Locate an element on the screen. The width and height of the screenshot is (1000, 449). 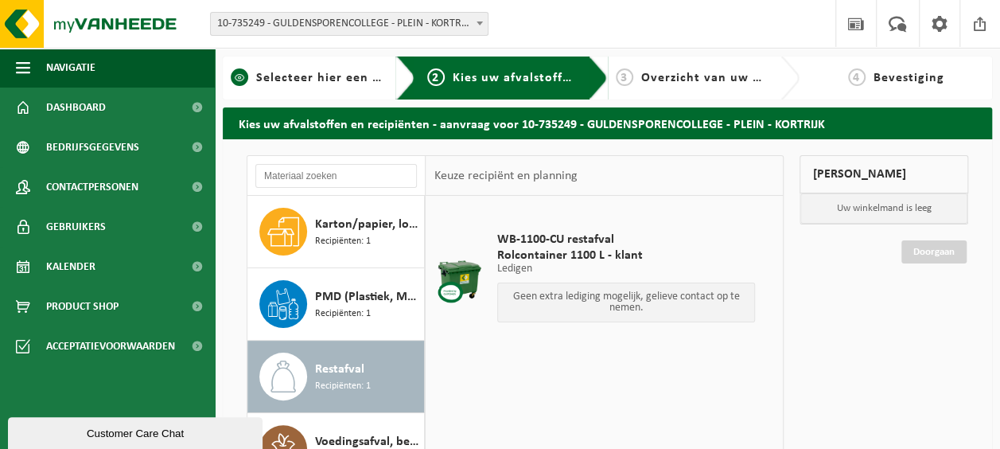
span: Bevestiging is located at coordinates (909, 78).